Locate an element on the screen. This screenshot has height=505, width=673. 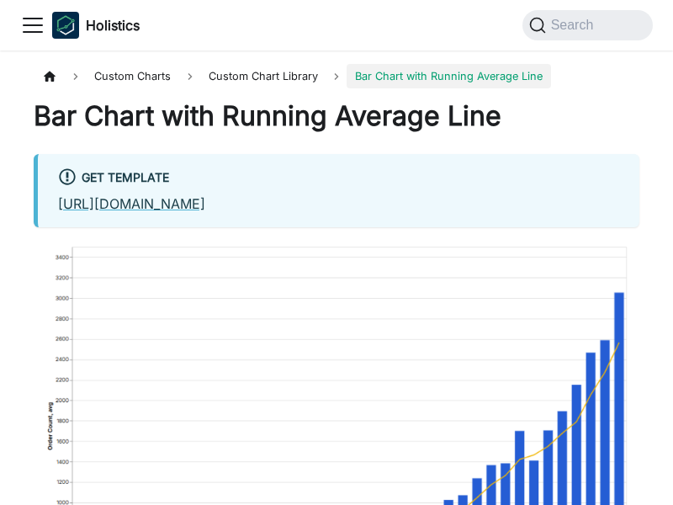
div: Get Template is located at coordinates (338, 178).